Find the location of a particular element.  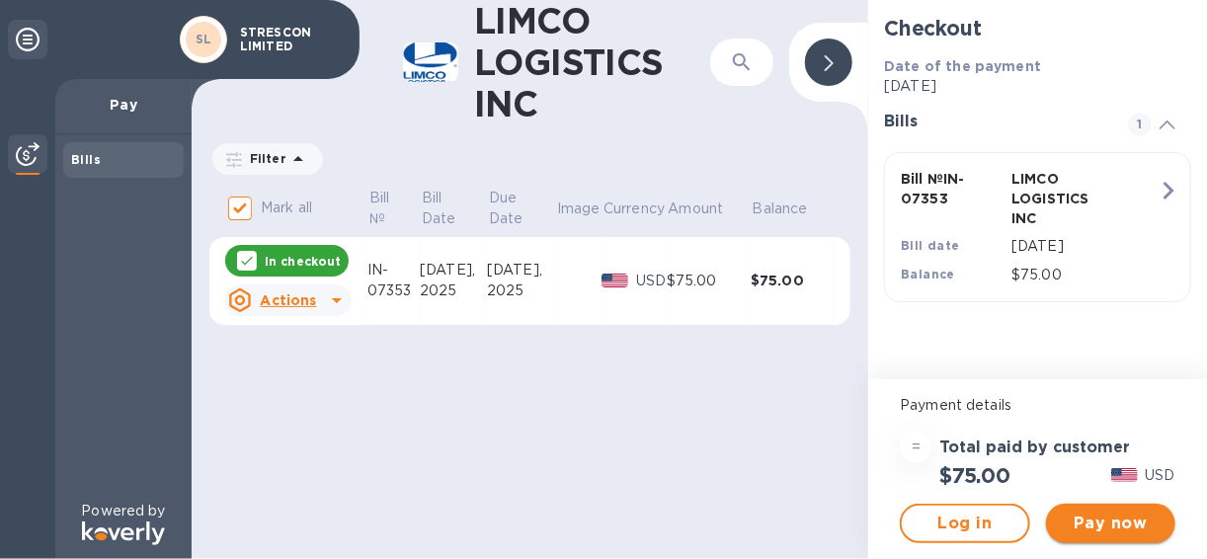

p: Powered by is located at coordinates (123, 511).